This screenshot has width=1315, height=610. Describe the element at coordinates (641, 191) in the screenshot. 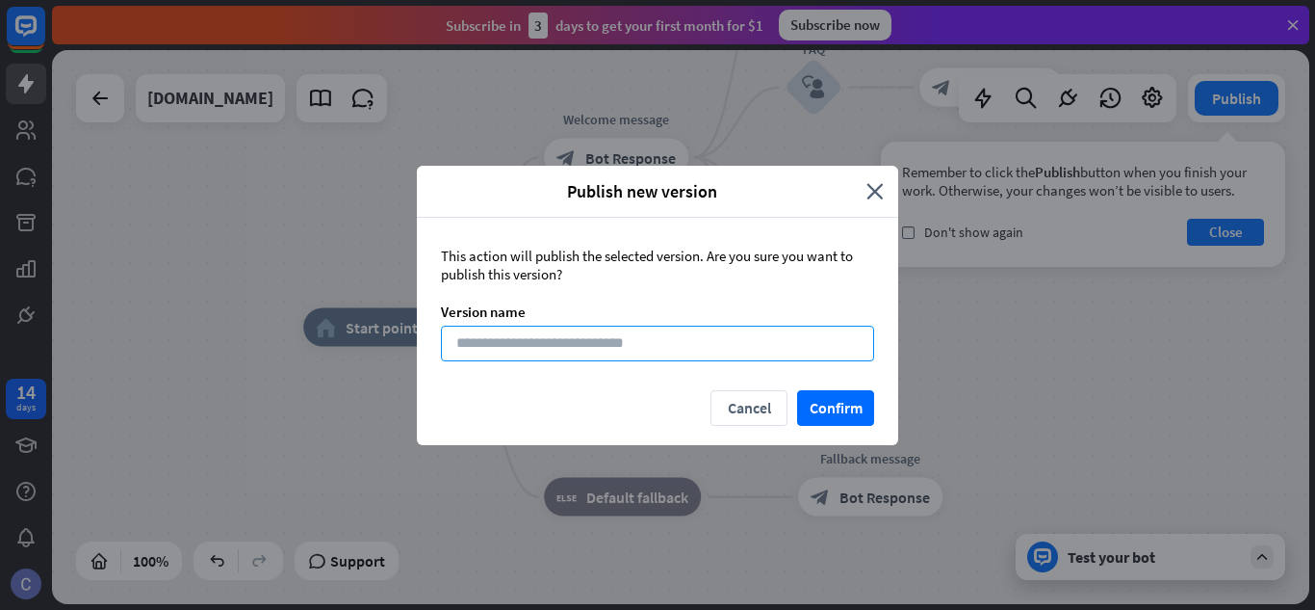

I see `span: Publish new version` at that location.